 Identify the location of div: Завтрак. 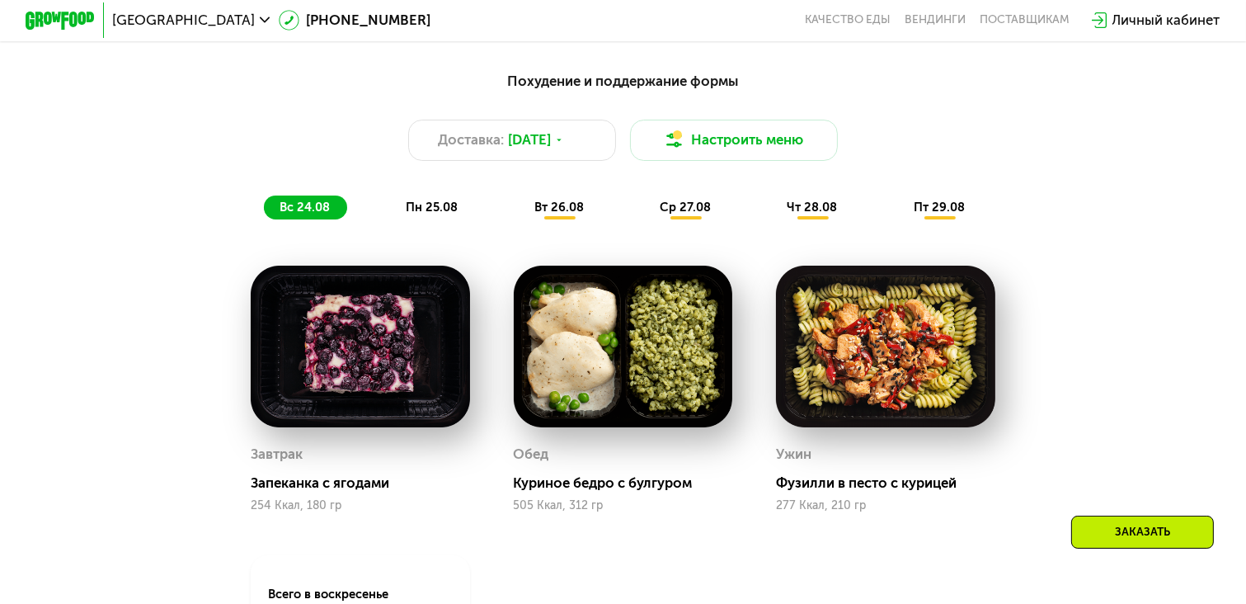
(276, 453).